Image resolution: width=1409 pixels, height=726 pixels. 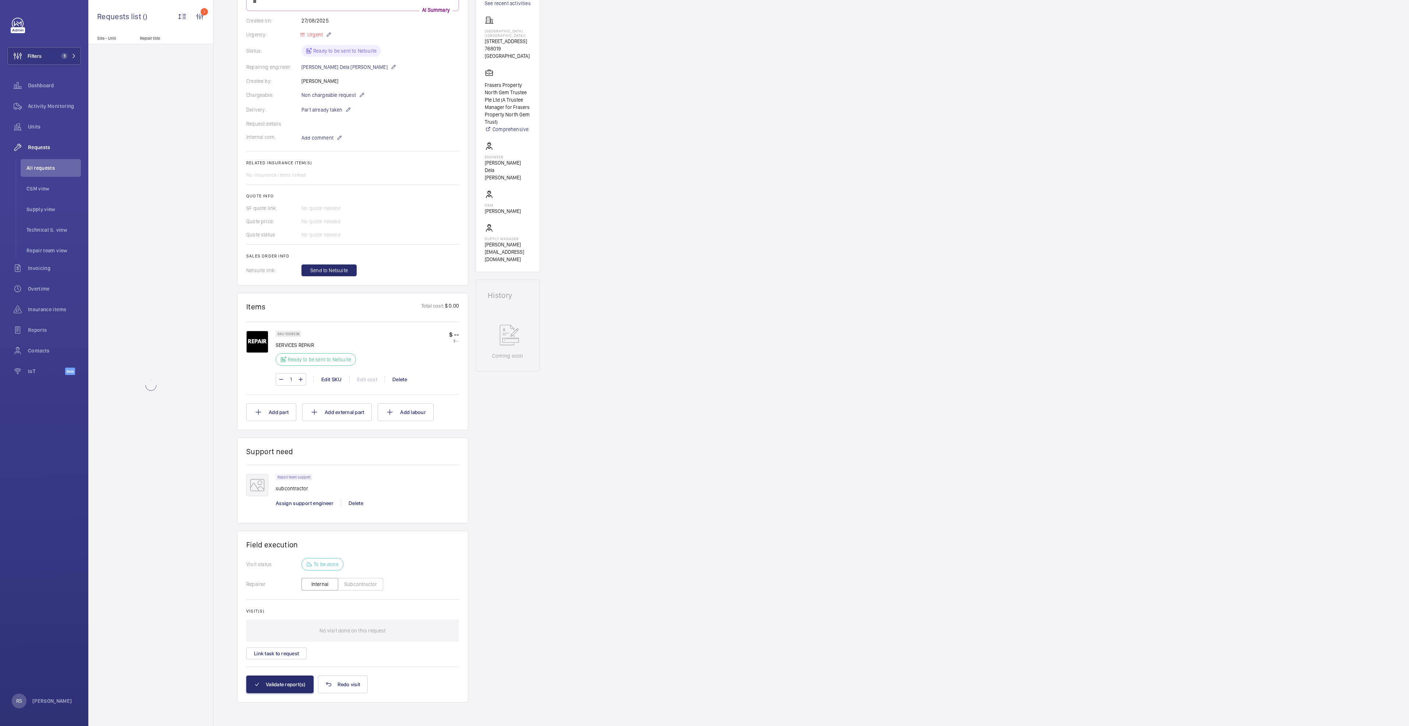 What do you see at coordinates (406, 412) in the screenshot?
I see `button: Add labour` at bounding box center [406, 412].